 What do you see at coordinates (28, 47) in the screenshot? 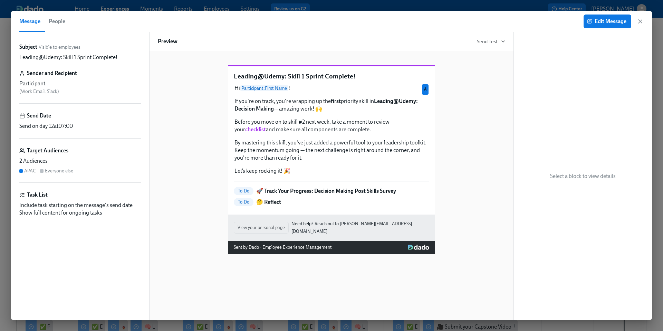
I see `label: Subject` at bounding box center [28, 47].